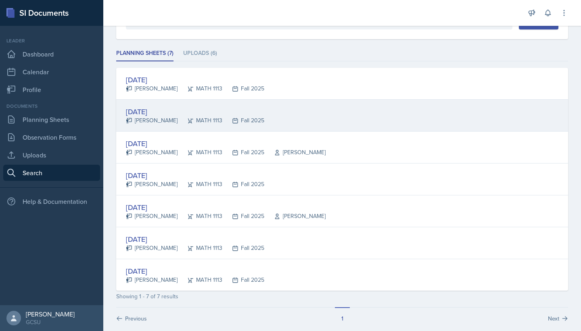  What do you see at coordinates (200, 53) in the screenshot?
I see `li: Uploads (6)` at bounding box center [200, 53].